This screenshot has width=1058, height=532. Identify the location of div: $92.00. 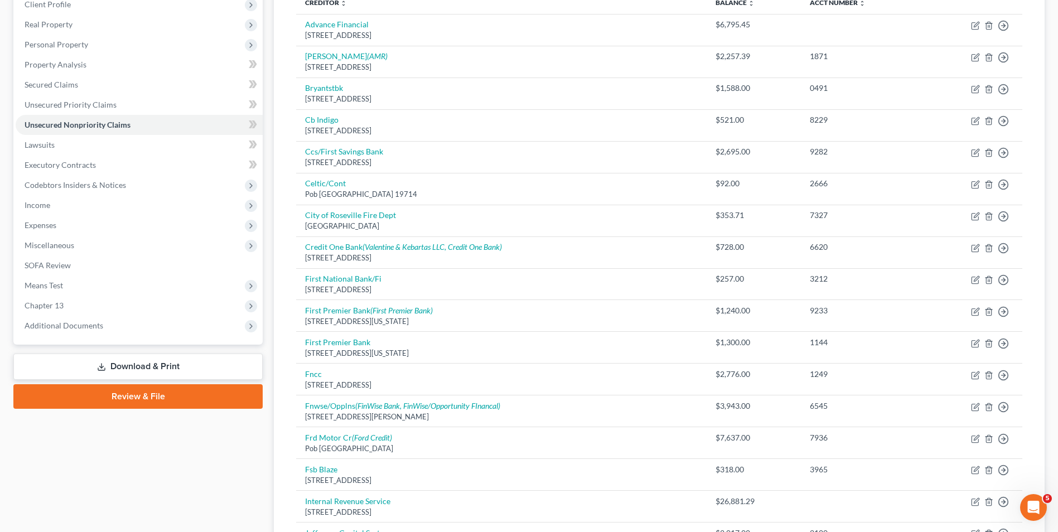
(753, 183).